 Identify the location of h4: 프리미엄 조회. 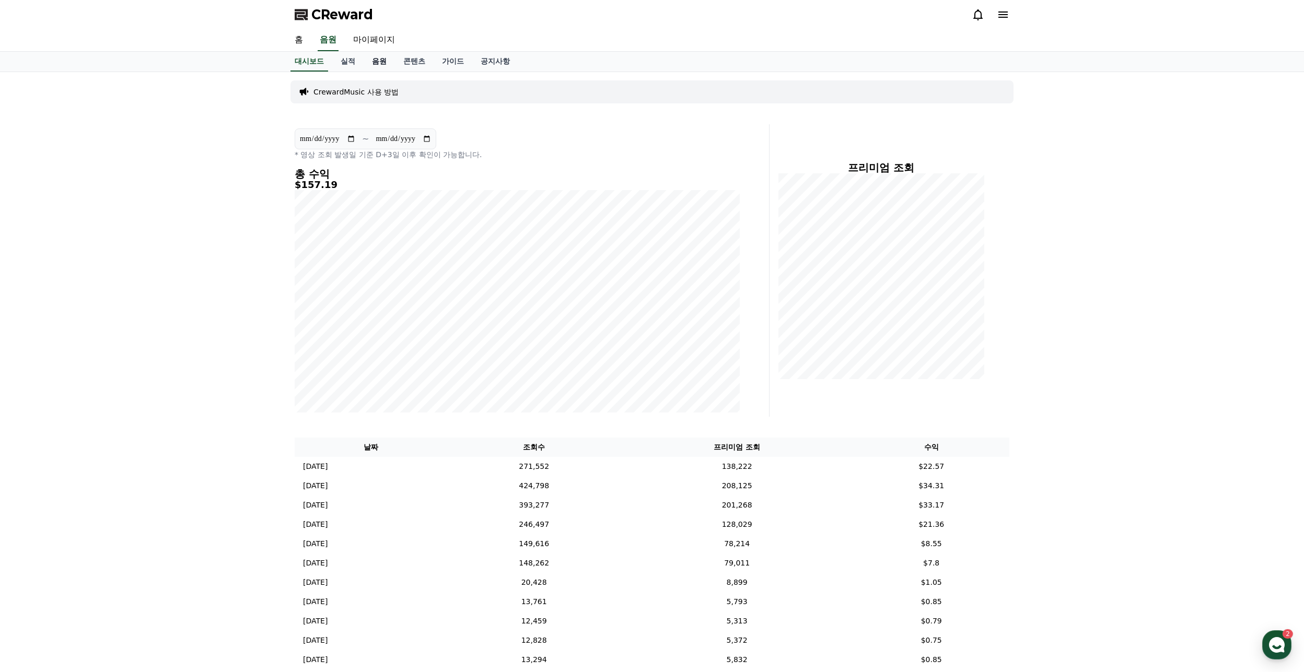
(881, 168).